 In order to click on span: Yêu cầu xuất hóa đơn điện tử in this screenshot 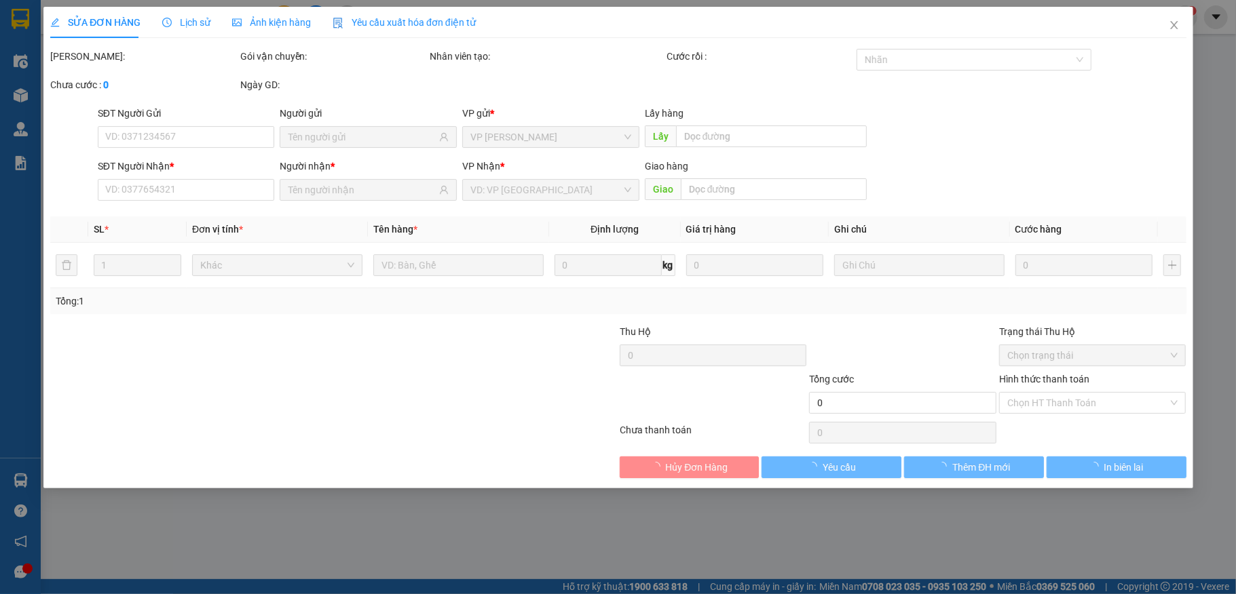, I will do `click(404, 22)`.